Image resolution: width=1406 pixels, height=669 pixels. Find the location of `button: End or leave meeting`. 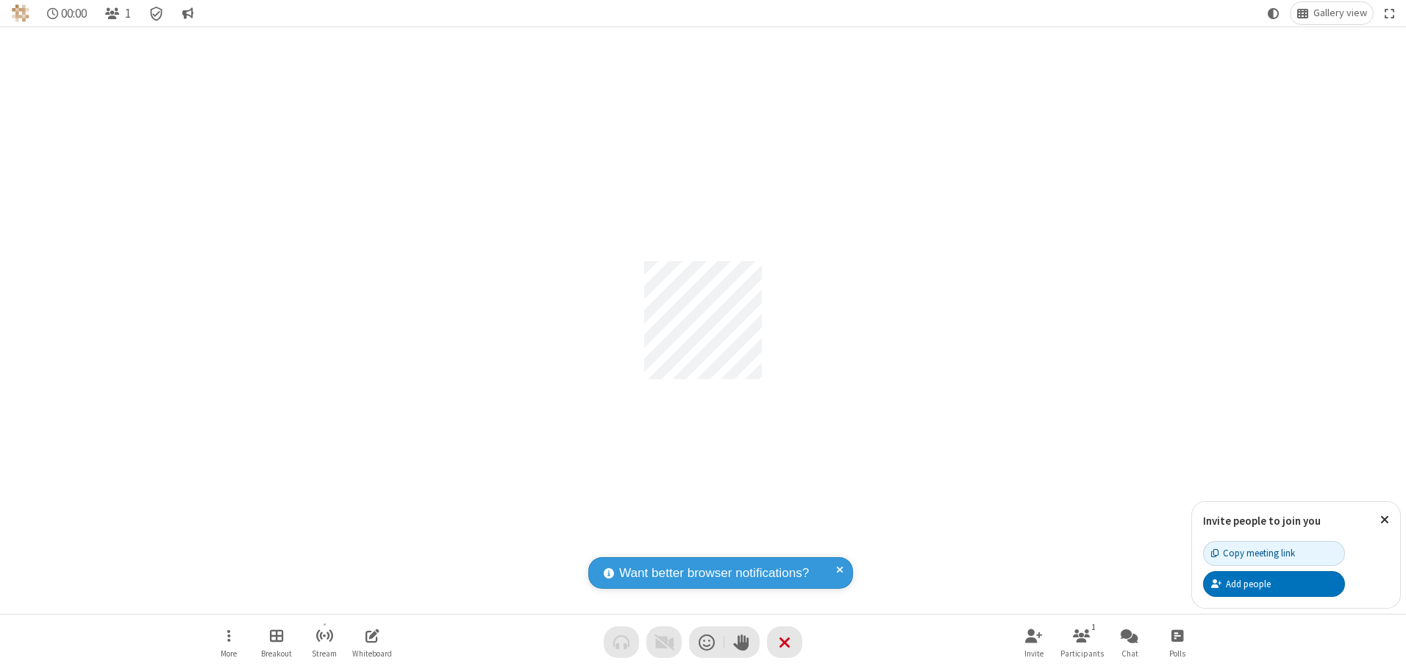

button: End or leave meeting is located at coordinates (785, 641).